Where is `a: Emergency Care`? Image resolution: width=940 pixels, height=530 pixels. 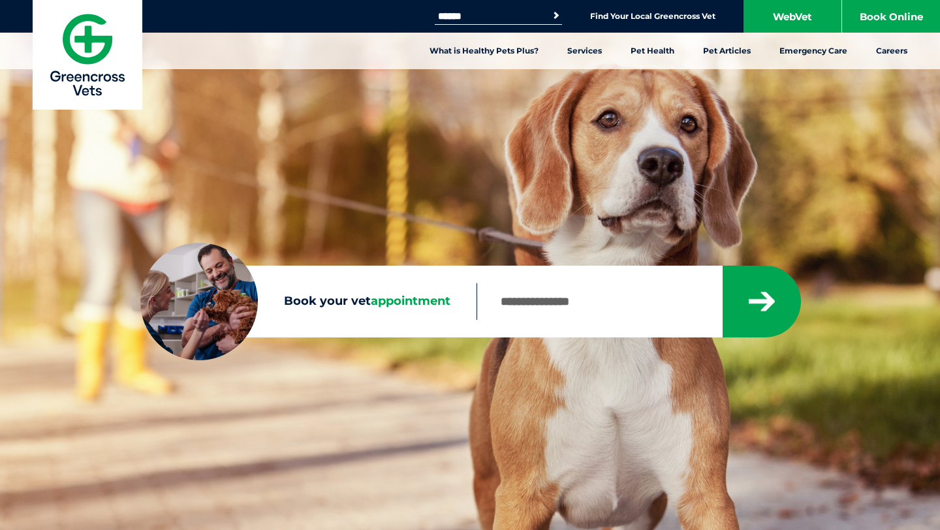
a: Emergency Care is located at coordinates (813, 51).